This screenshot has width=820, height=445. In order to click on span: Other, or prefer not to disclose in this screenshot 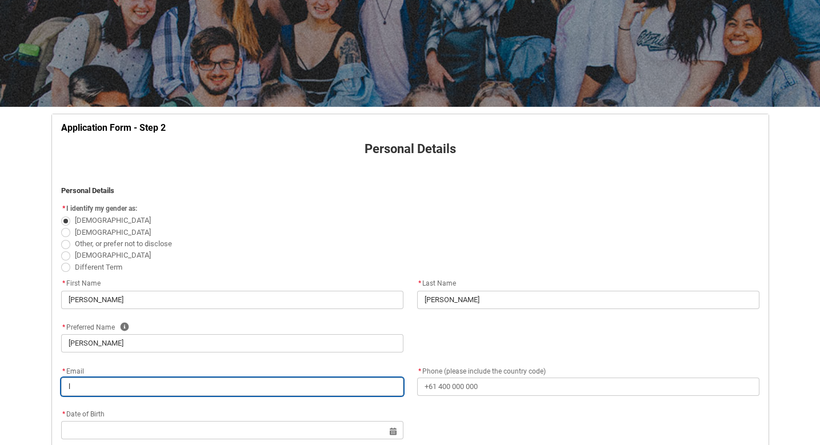, I will do `click(123, 243)`.